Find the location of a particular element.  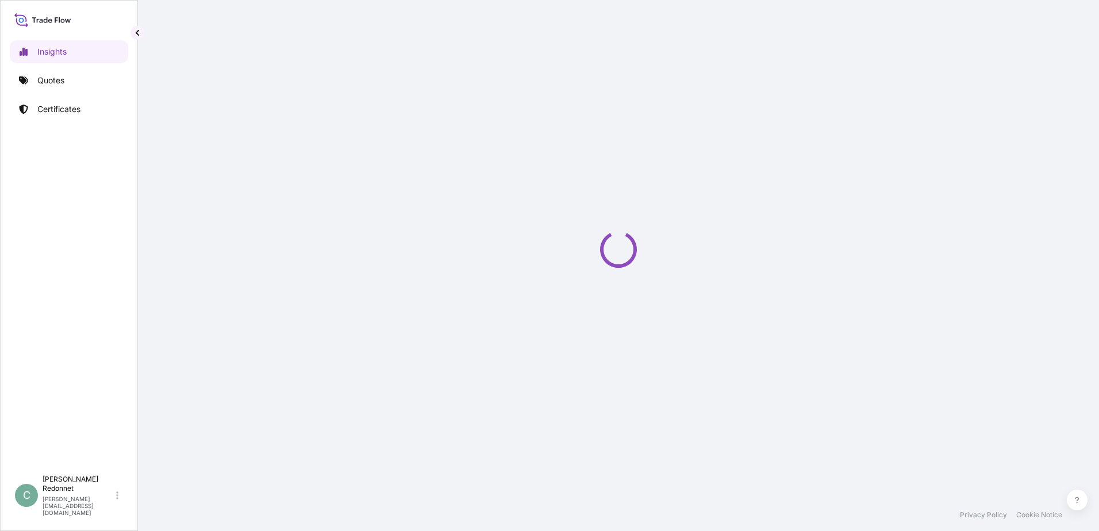

span: C is located at coordinates (26, 496).